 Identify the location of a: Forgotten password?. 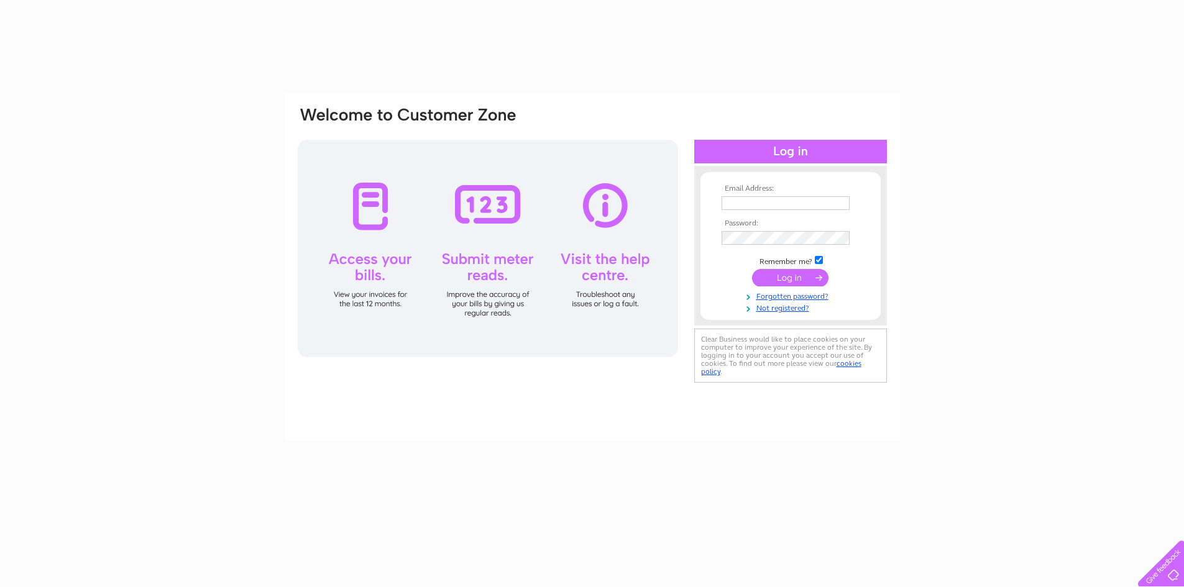
(792, 295).